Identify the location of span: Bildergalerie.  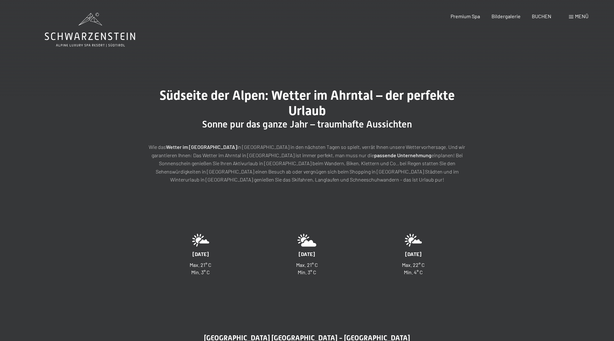
(506, 16).